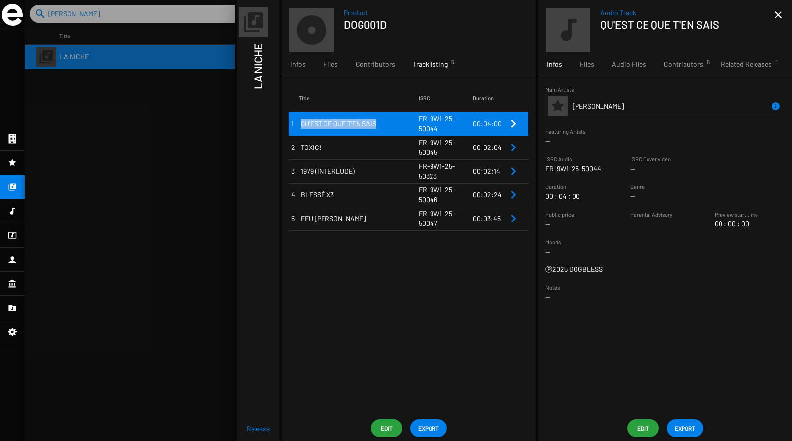 The height and width of the screenshot is (441, 792). What do you see at coordinates (293, 218) in the screenshot?
I see `span: 5` at bounding box center [293, 218].